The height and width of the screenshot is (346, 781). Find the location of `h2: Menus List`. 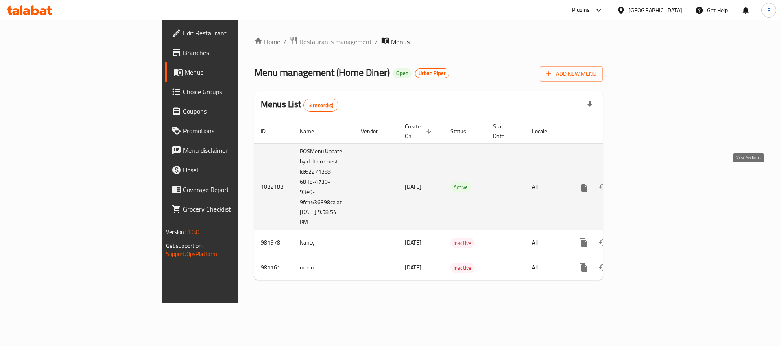

h2: Menus List is located at coordinates (300, 105).